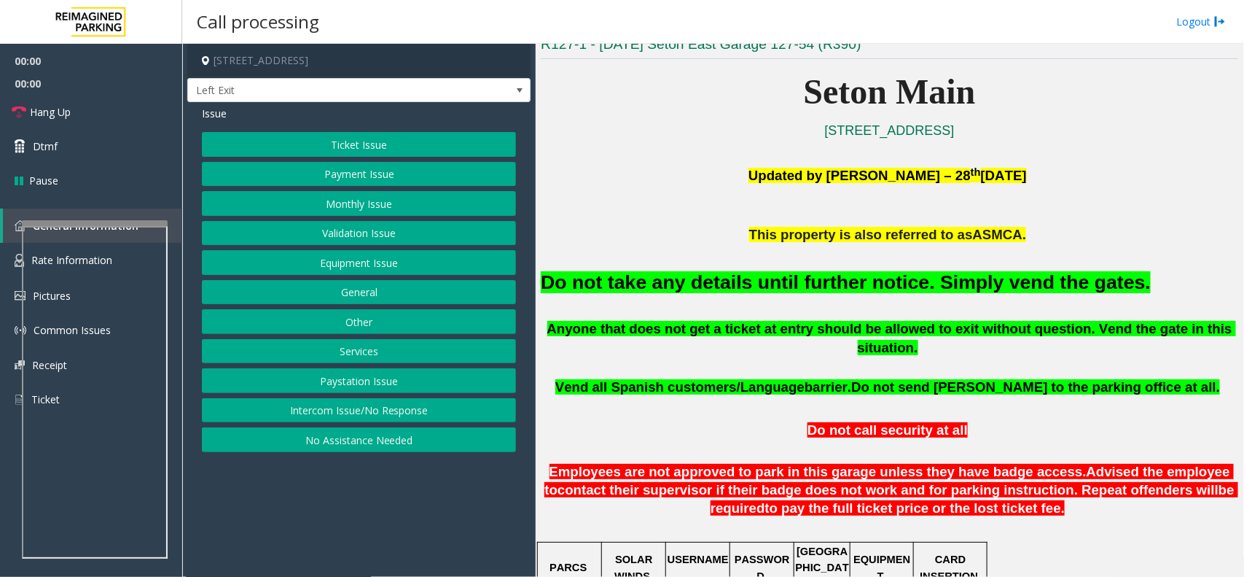 This screenshot has height=577, width=1244. I want to click on button: Payment Issue, so click(359, 174).